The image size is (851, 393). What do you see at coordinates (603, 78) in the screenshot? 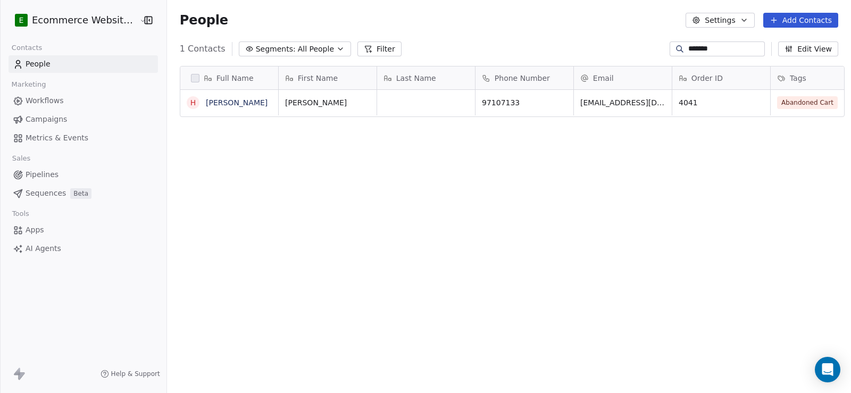
I see `span: Email` at bounding box center [603, 78].